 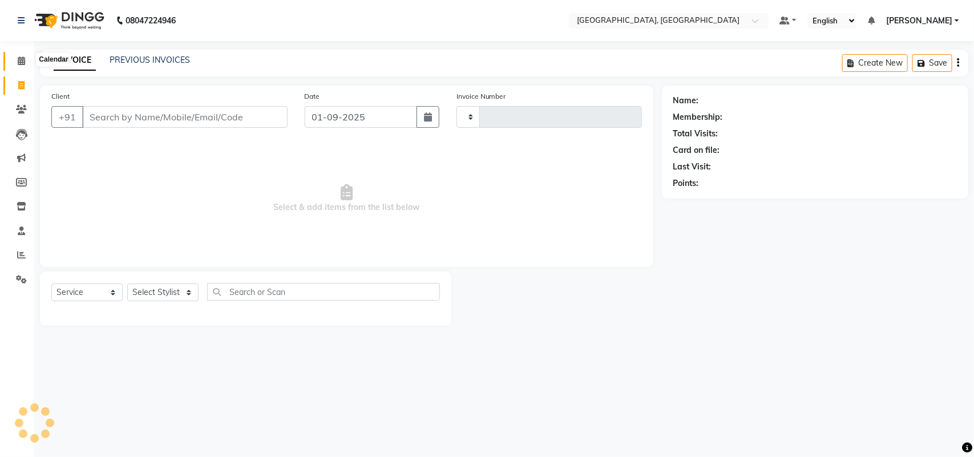 What do you see at coordinates (481, 96) in the screenshot?
I see `label: Invoice Number` at bounding box center [481, 96].